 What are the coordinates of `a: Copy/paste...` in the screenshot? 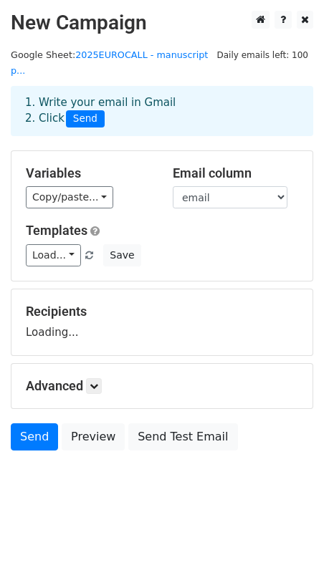 It's located at (70, 197).